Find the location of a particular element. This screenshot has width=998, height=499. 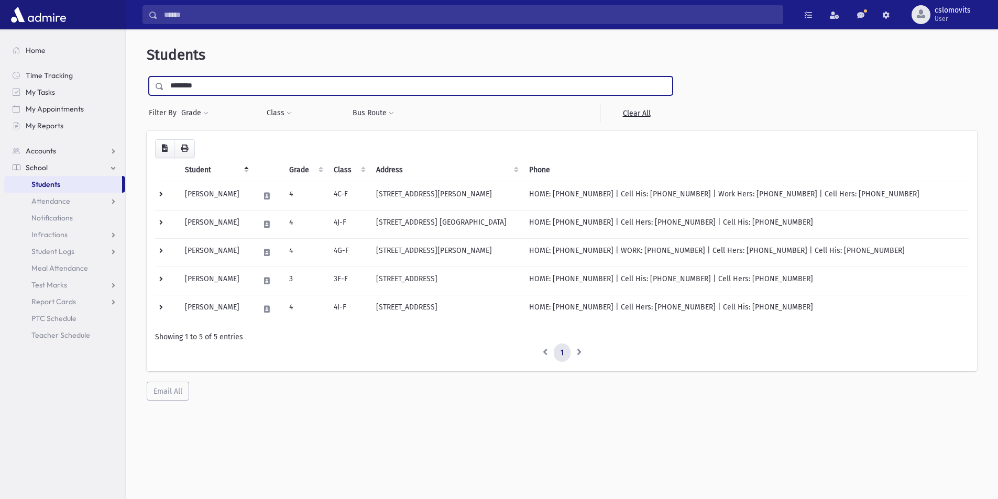

a: Meal Attendance is located at coordinates (64, 268).